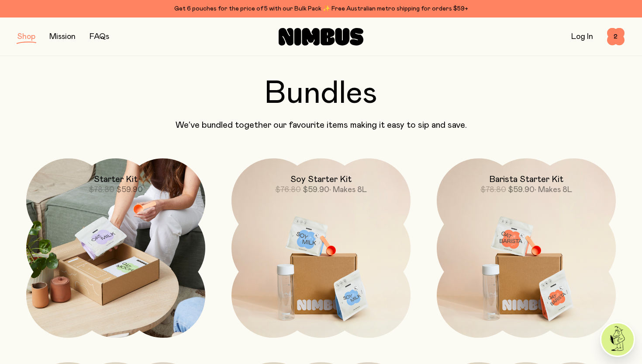 This screenshot has height=364, width=642. What do you see at coordinates (288, 190) in the screenshot?
I see `span: $76.80` at bounding box center [288, 190].